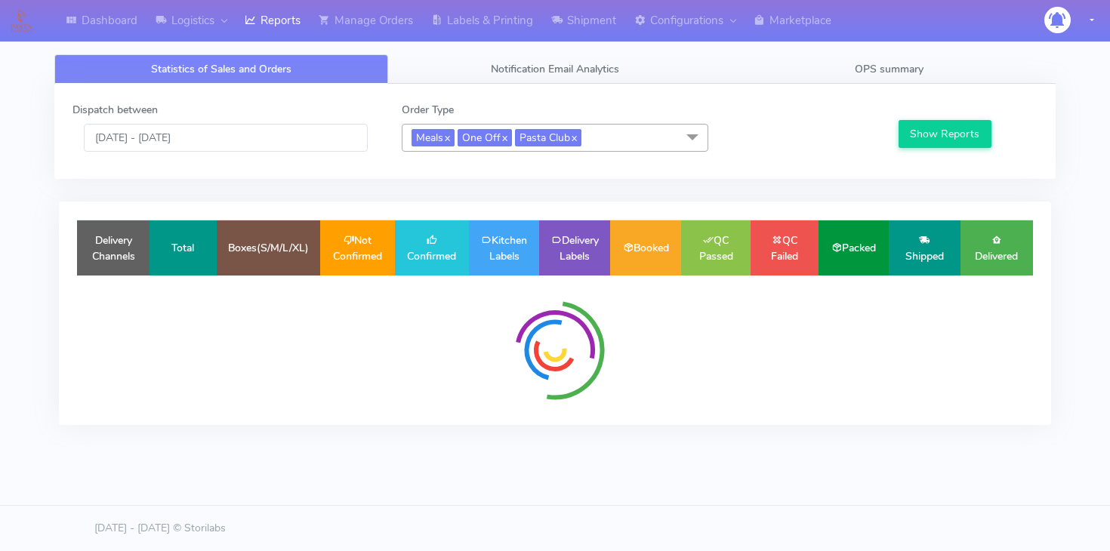  What do you see at coordinates (504, 248) in the screenshot?
I see `td: Kitchen Labels` at bounding box center [504, 248].